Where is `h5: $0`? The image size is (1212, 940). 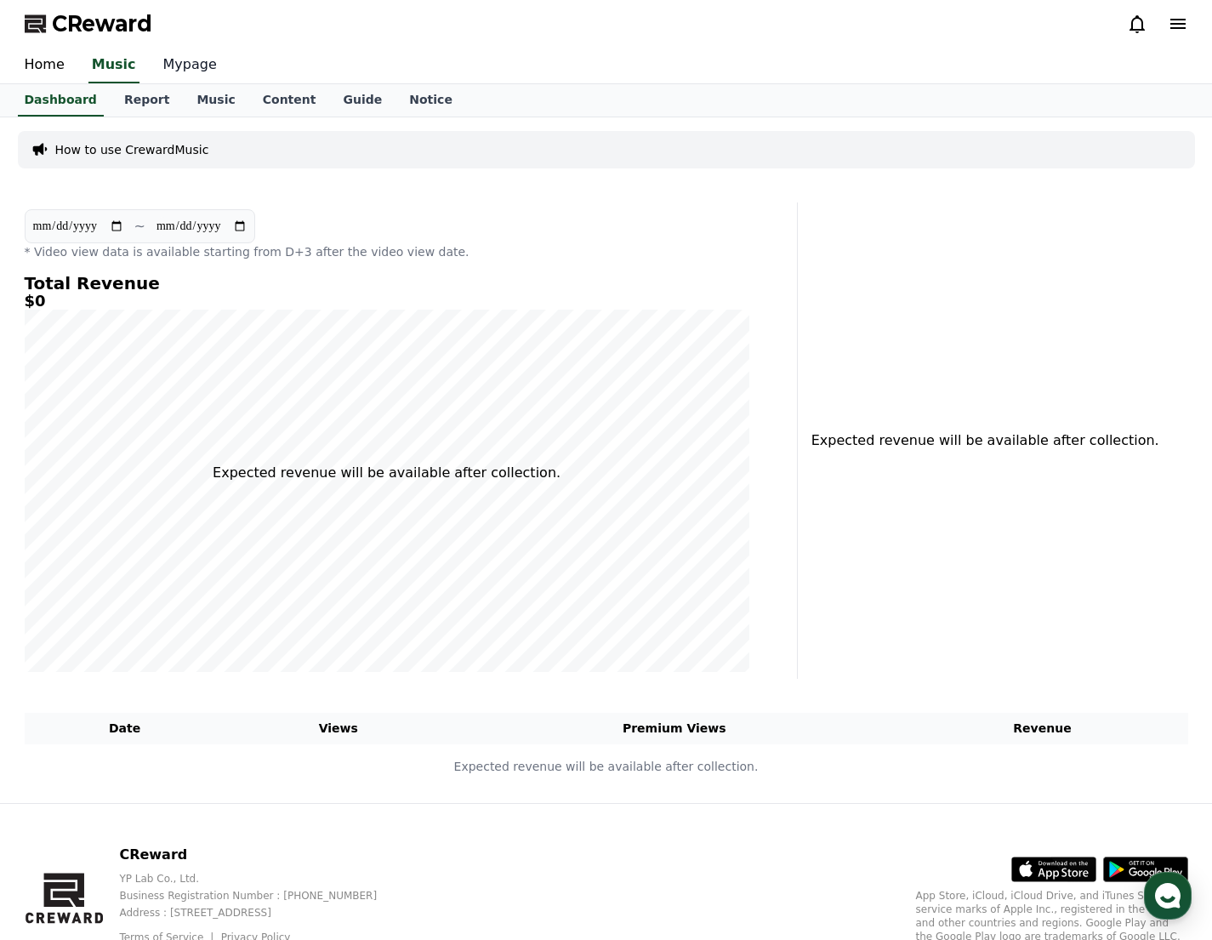
h5: $0 is located at coordinates (387, 301).